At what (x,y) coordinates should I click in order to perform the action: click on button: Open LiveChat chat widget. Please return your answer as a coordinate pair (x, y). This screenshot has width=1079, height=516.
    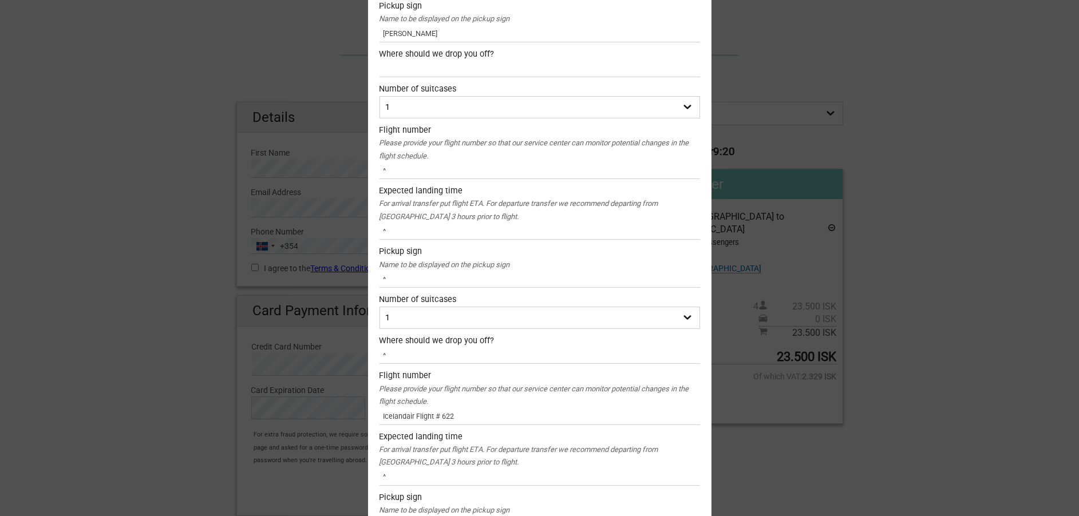
    Looking at the image, I should click on (139, 25).